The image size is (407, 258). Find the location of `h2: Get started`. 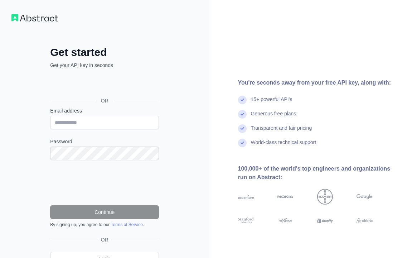

h2: Get started is located at coordinates (105, 52).